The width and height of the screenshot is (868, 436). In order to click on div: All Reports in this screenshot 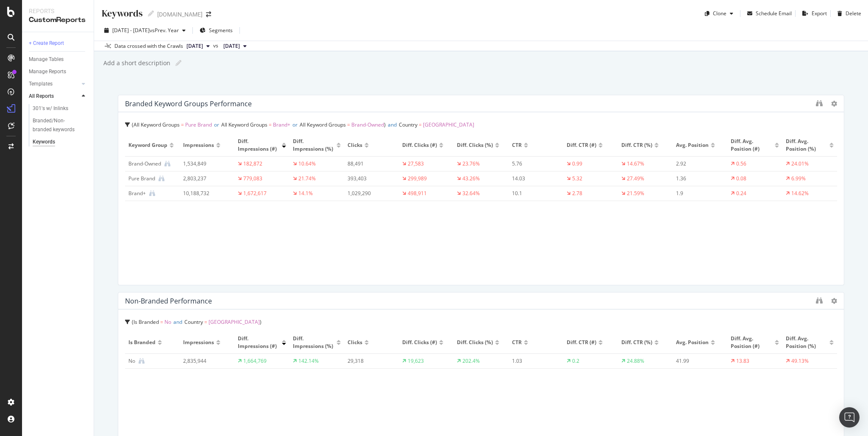, I will do `click(41, 96)`.